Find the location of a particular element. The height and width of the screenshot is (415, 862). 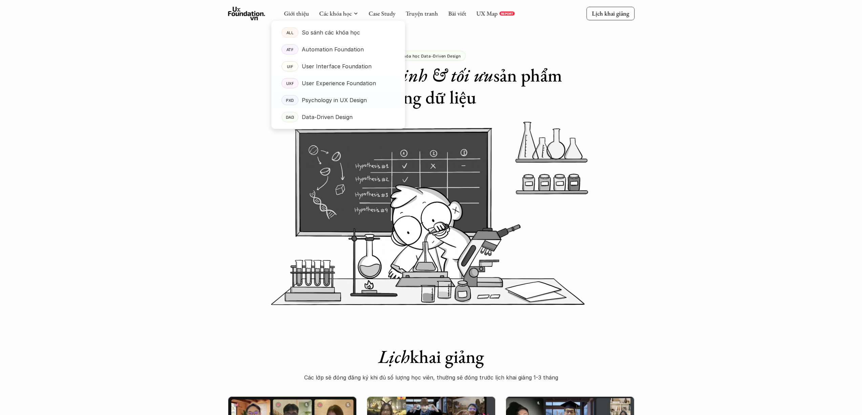

p: User Experience Foundation is located at coordinates (339, 83).